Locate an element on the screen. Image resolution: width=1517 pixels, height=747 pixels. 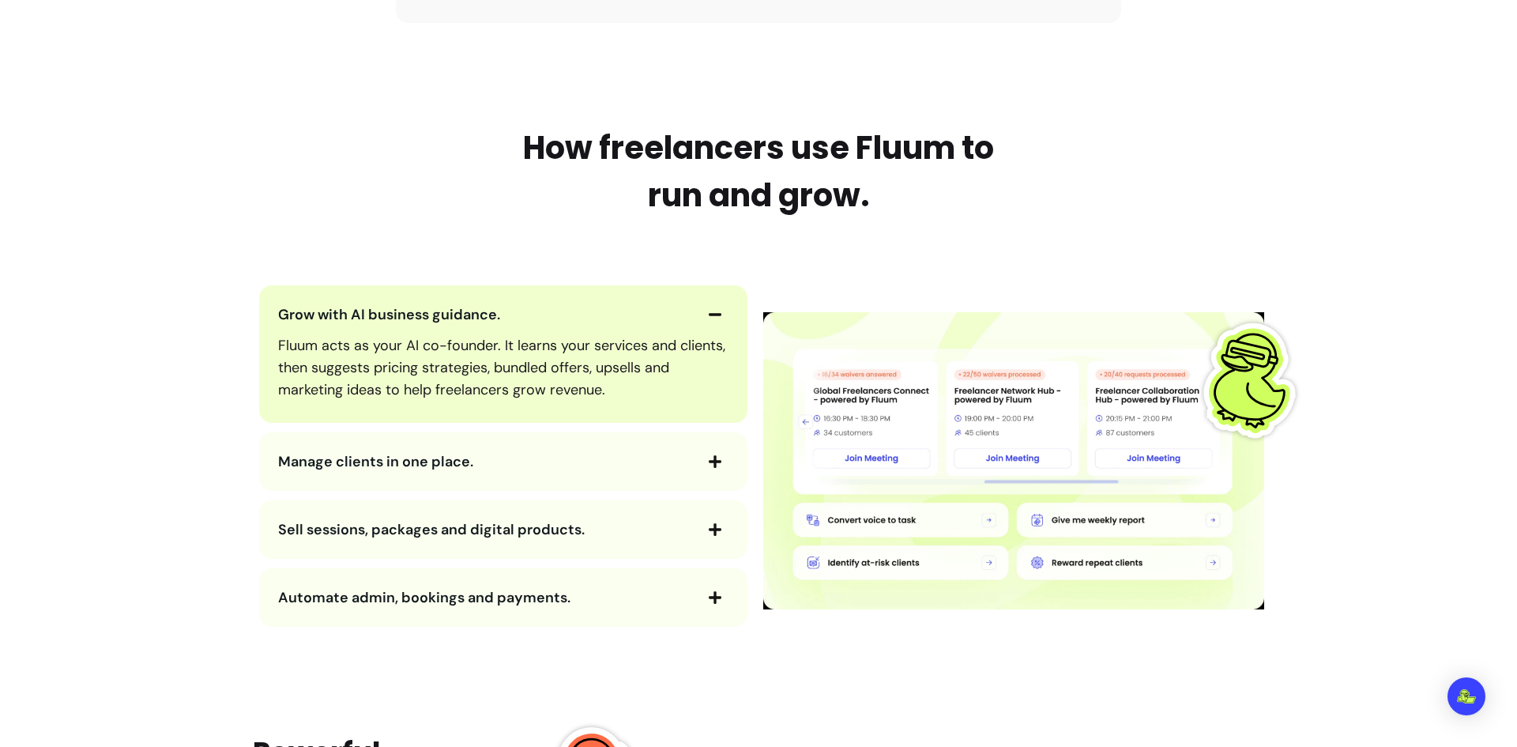
span: Sell sessions, packages and digital products. is located at coordinates (431, 529).